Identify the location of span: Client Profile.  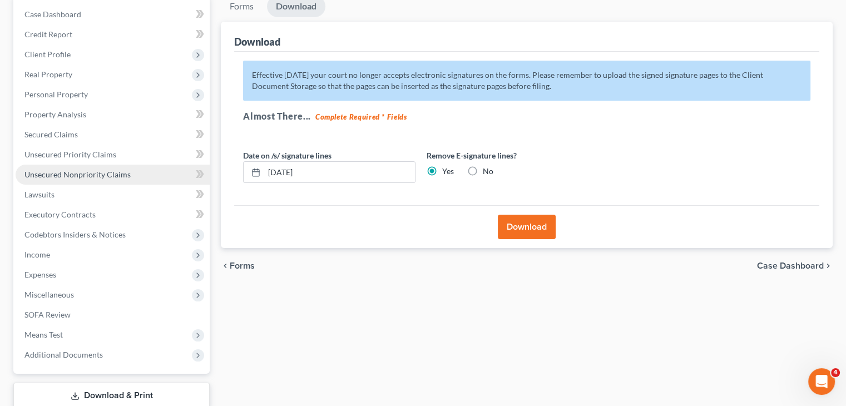
(47, 54).